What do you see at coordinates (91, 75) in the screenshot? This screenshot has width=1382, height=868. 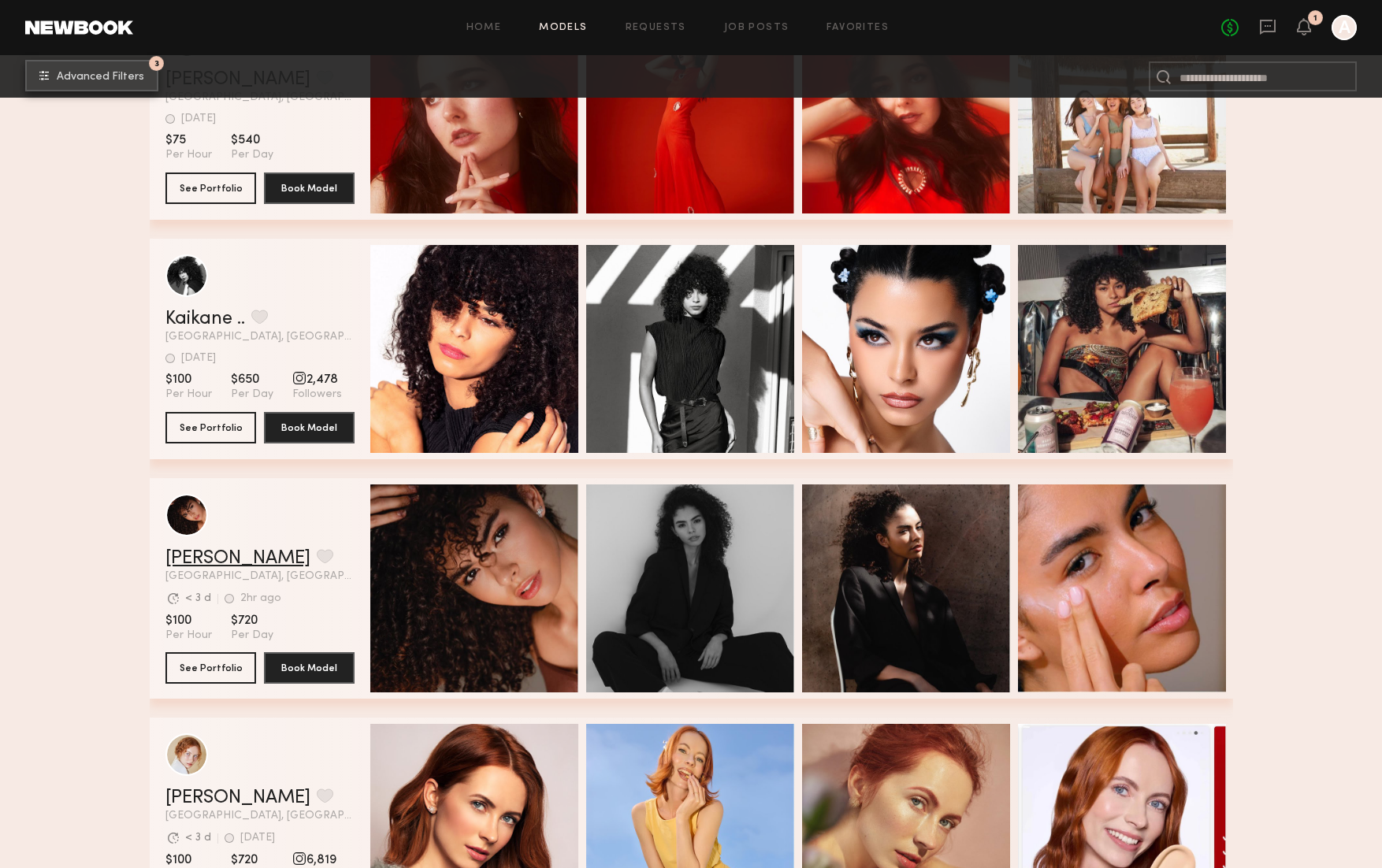 I see `button: 3Advanced Filters` at bounding box center [91, 75].